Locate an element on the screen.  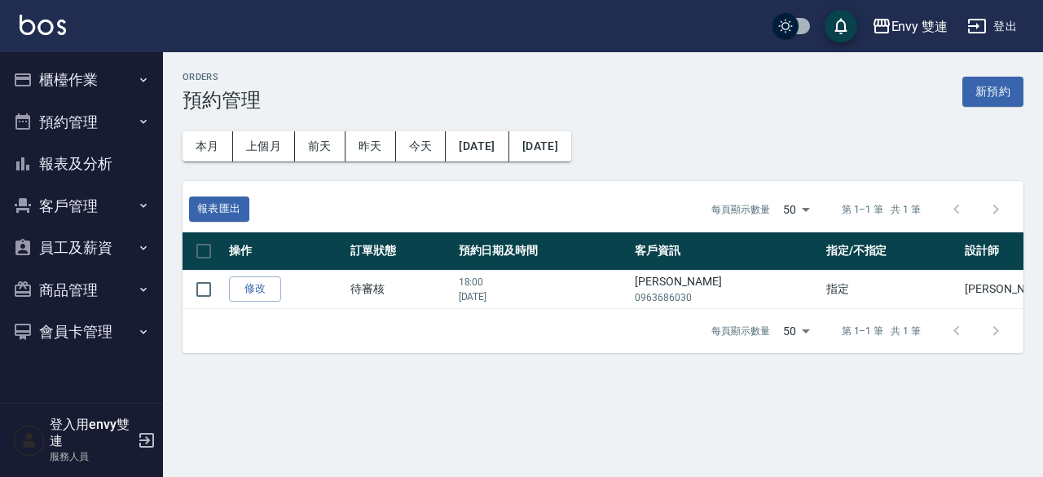
button: 報表匯出 is located at coordinates (219, 209).